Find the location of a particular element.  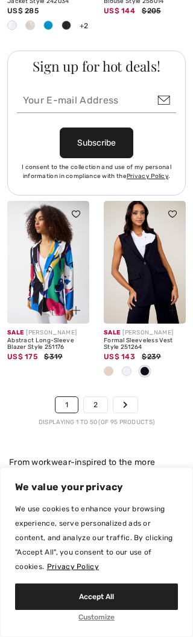

button: Subscribe is located at coordinates (96, 143).